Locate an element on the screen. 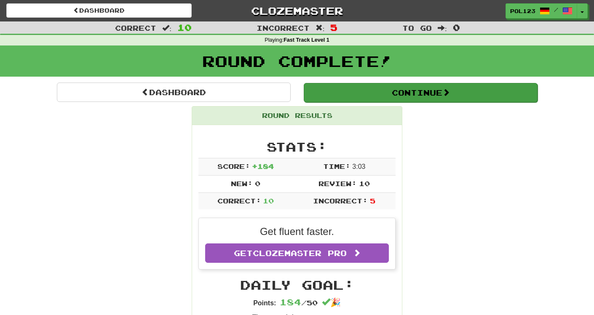 The height and width of the screenshot is (315, 594). span: Correct is located at coordinates (136, 28).